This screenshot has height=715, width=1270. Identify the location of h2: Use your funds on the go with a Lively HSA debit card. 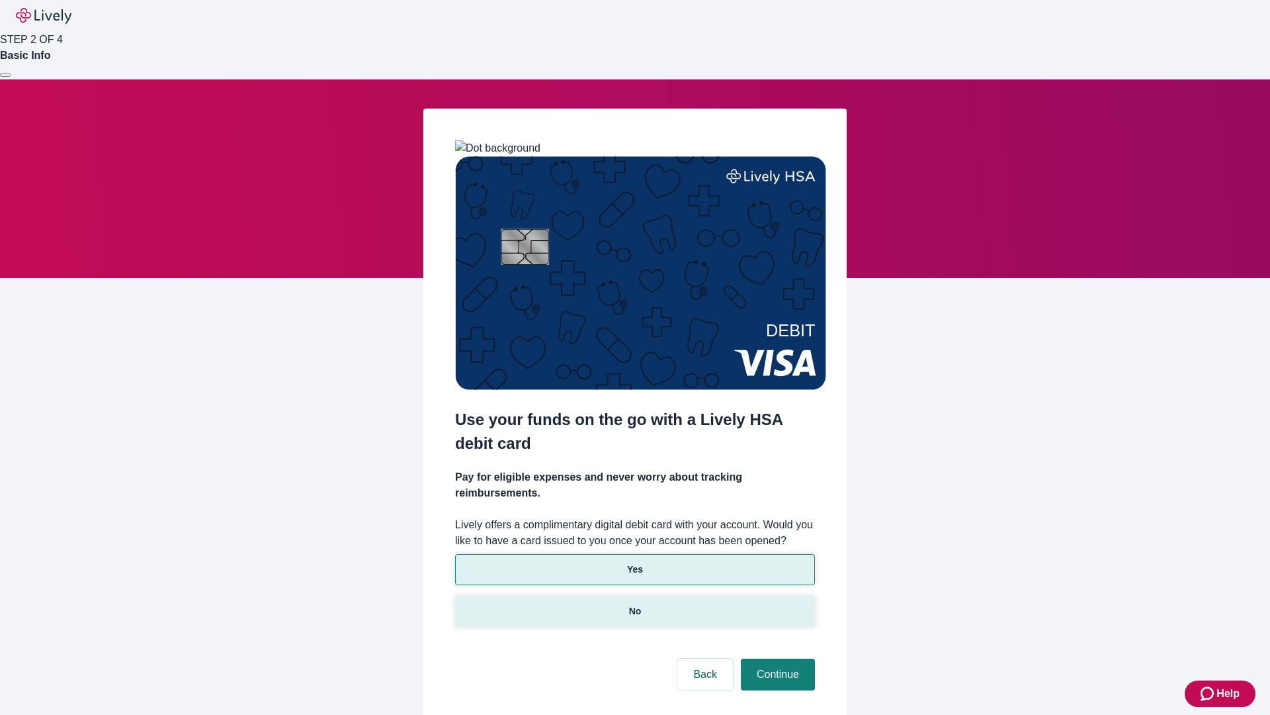
(635, 431).